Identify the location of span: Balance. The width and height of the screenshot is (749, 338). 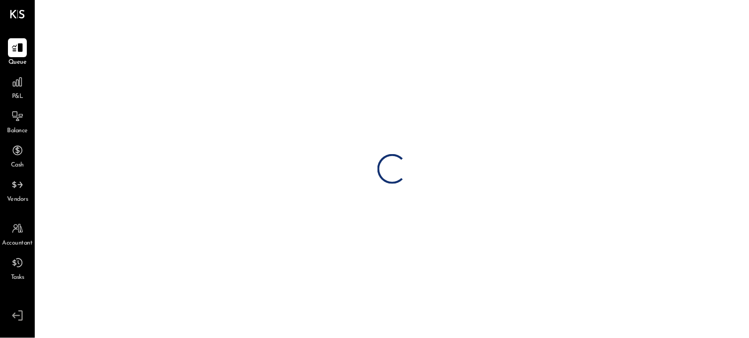
(17, 131).